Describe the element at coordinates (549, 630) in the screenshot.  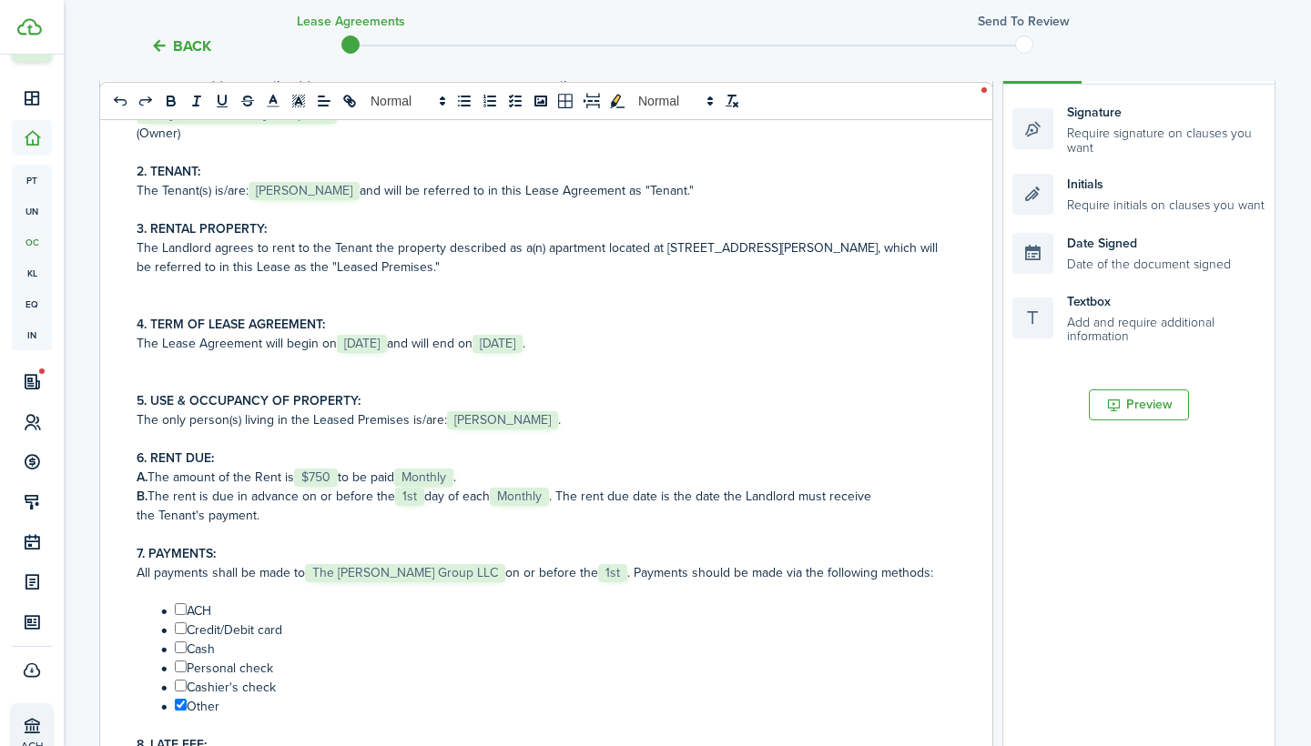
I see `li: Credit/Debit card` at that location.